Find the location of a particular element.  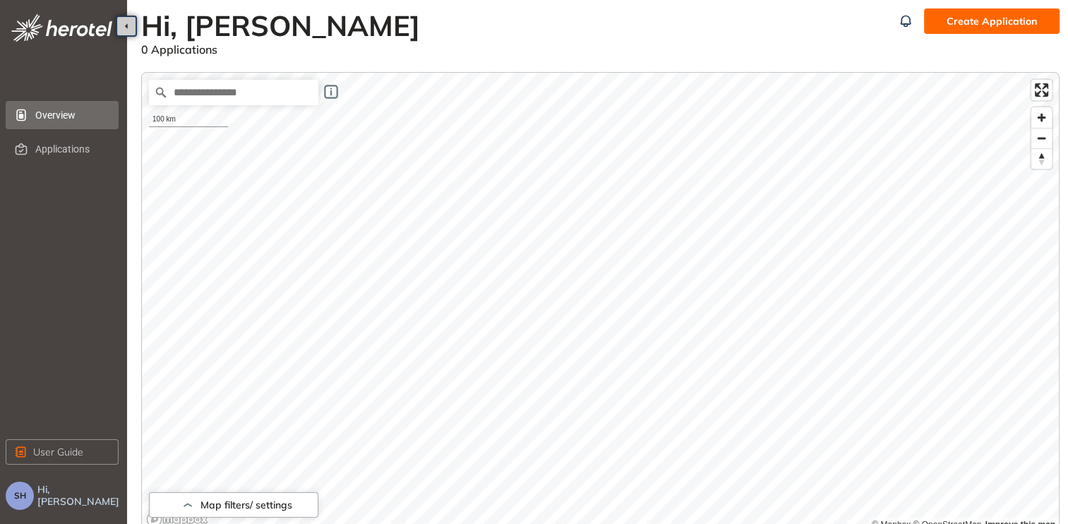

span: Reset bearing to north is located at coordinates (1041, 159).